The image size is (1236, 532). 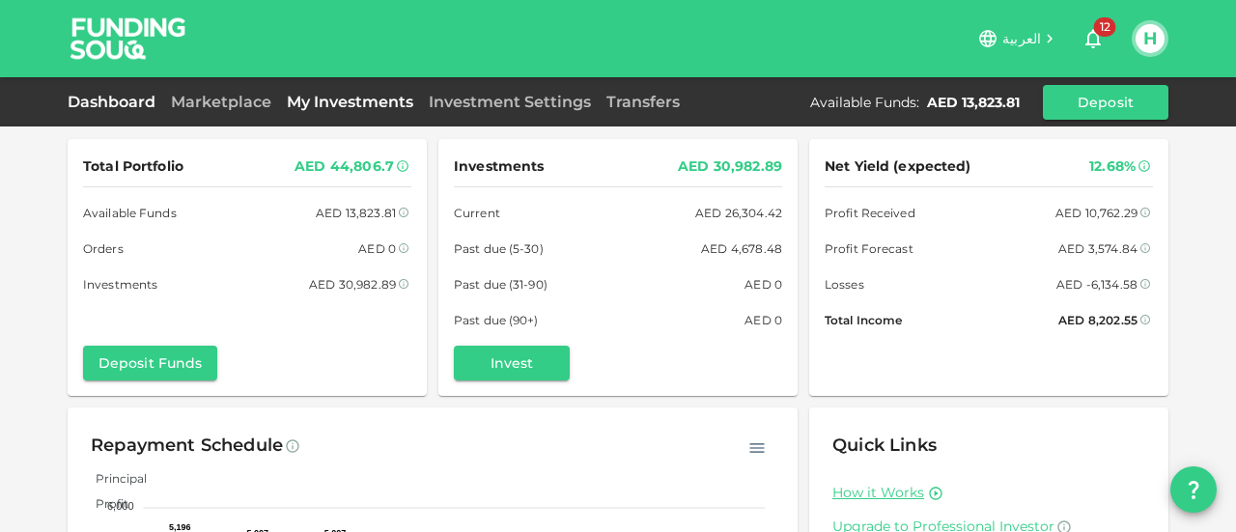 I want to click on span: Past due (31-90), so click(x=500, y=284).